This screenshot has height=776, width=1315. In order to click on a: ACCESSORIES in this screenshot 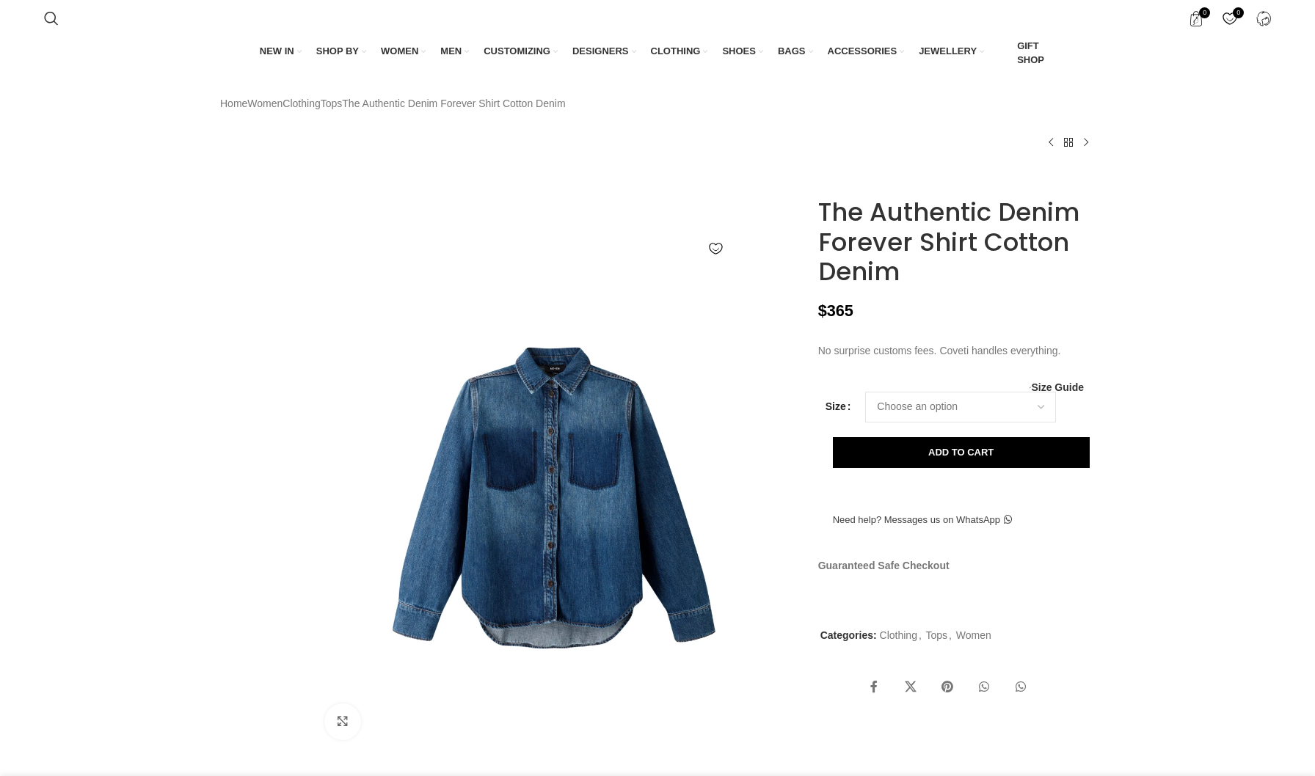, I will do `click(866, 51)`.